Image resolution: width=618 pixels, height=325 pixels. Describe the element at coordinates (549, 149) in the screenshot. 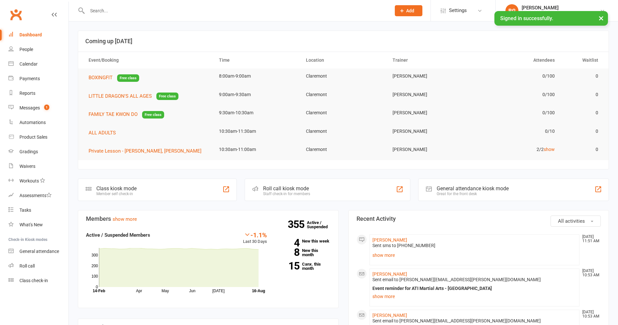

I see `a: show` at that location.